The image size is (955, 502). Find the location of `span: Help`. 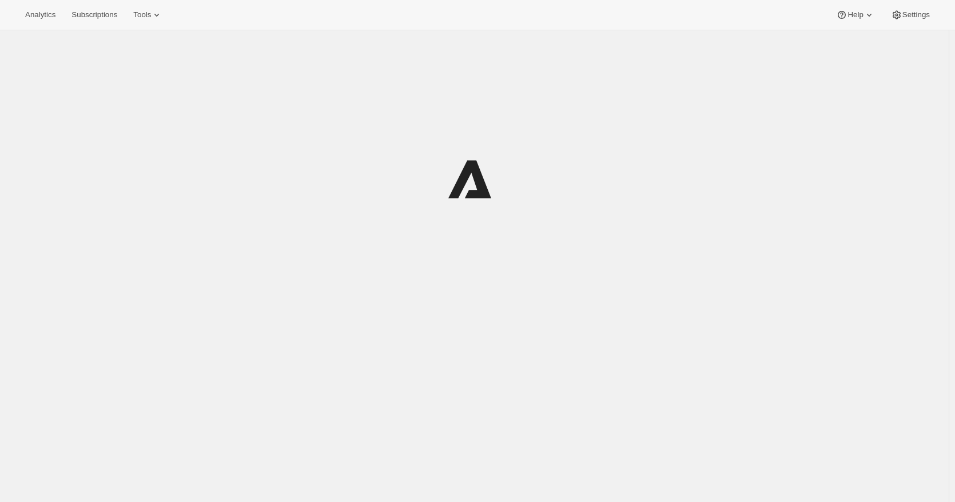

span: Help is located at coordinates (855, 15).